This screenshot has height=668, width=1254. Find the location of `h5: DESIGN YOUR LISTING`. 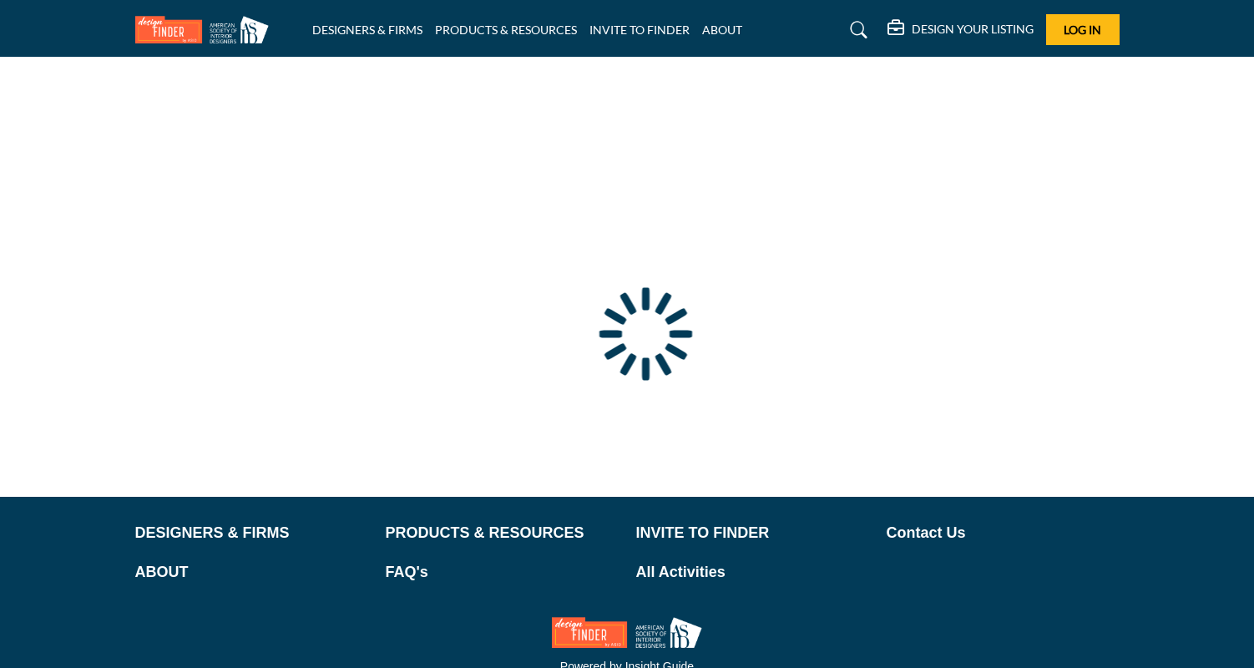

h5: DESIGN YOUR LISTING is located at coordinates (973, 29).